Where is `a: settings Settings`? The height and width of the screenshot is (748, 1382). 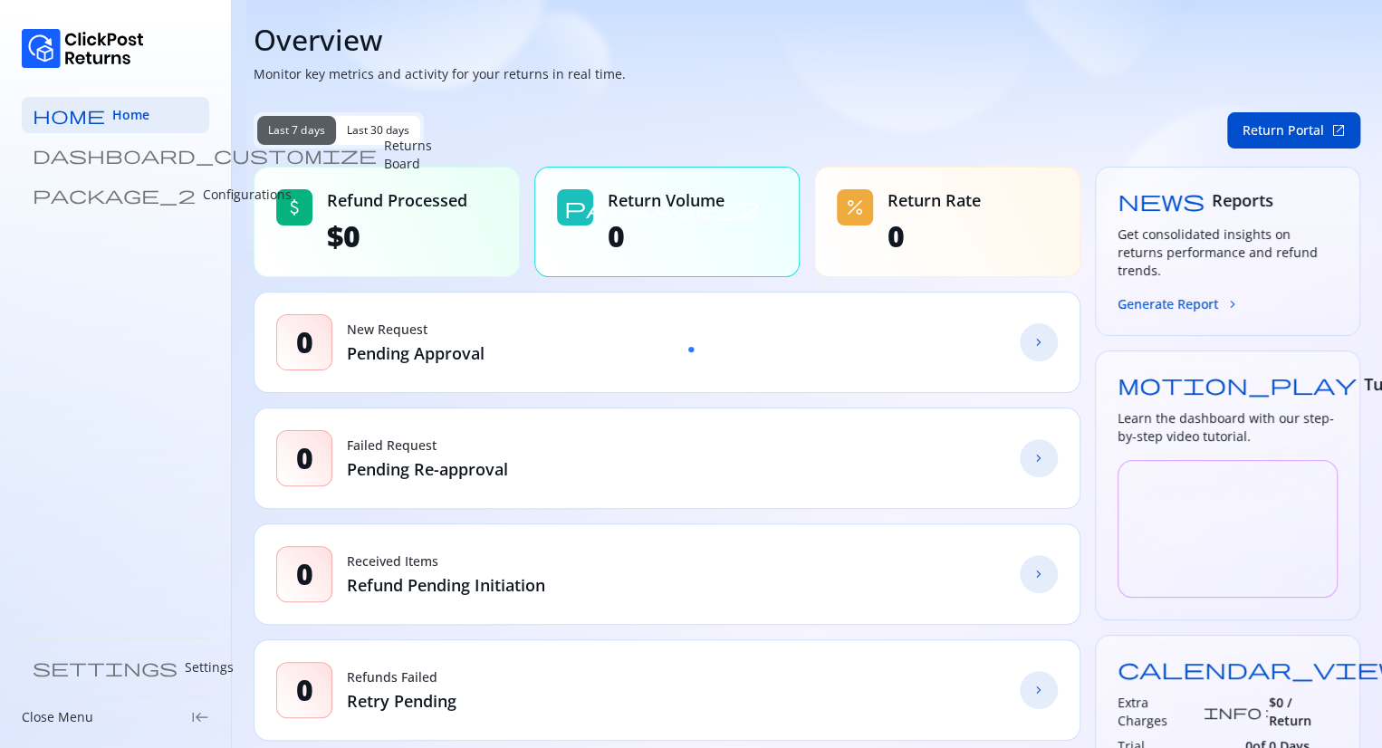 a: settings Settings is located at coordinates (115, 668).